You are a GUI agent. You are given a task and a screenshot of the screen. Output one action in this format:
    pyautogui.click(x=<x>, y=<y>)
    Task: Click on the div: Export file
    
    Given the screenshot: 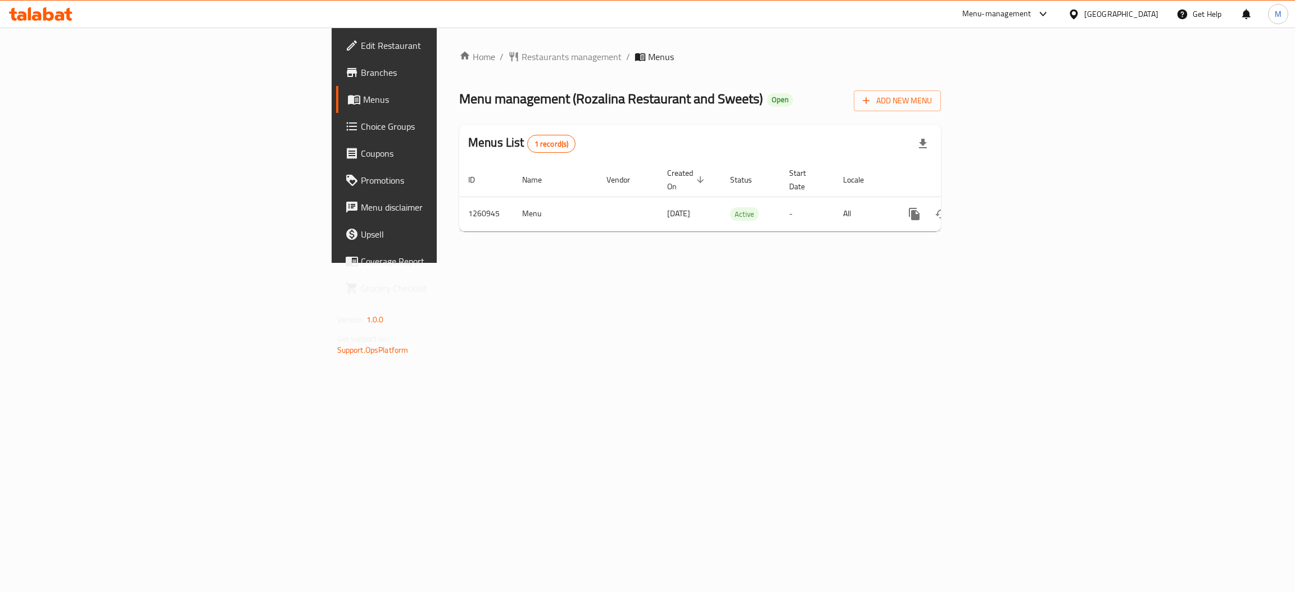 What is the action you would take?
    pyautogui.click(x=923, y=144)
    